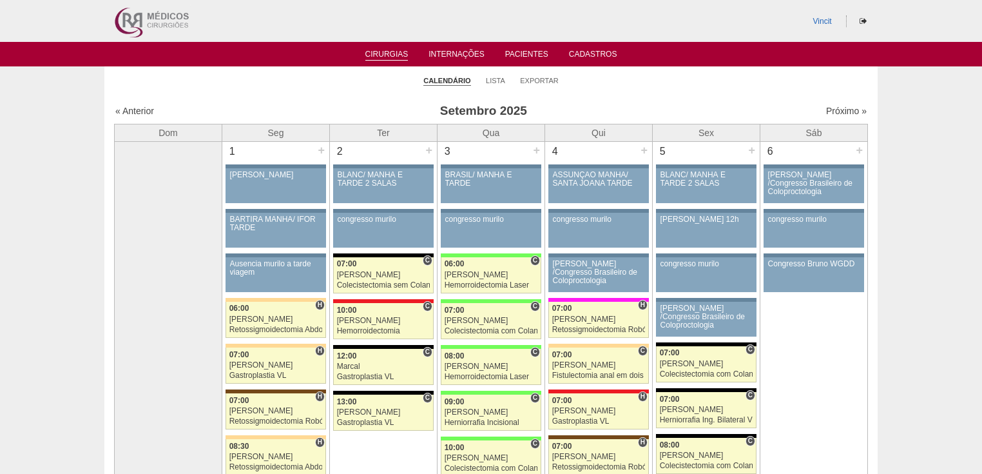 This screenshot has height=474, width=982. What do you see at coordinates (491, 422) in the screenshot?
I see `div: Herniorrafia Incisional` at bounding box center [491, 422].